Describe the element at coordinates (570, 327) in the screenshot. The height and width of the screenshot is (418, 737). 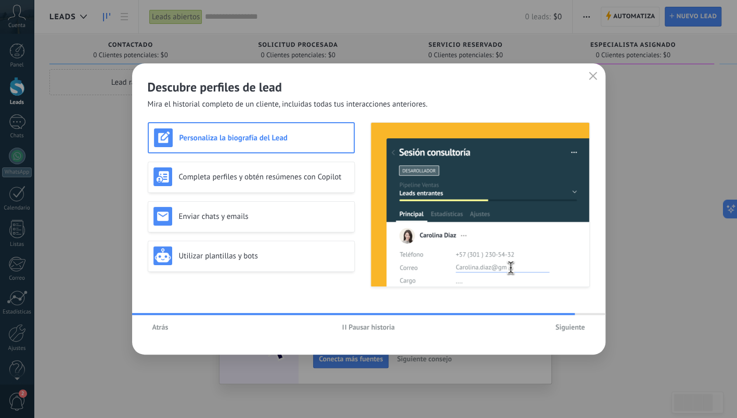
I see `span: Siguiente` at that location.